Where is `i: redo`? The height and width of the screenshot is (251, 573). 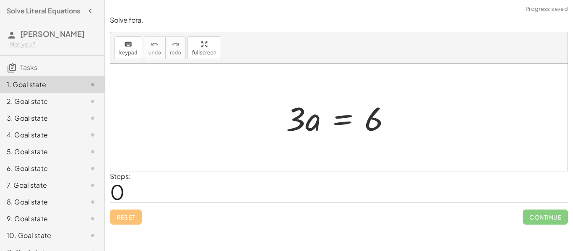
i: redo is located at coordinates (175, 44).